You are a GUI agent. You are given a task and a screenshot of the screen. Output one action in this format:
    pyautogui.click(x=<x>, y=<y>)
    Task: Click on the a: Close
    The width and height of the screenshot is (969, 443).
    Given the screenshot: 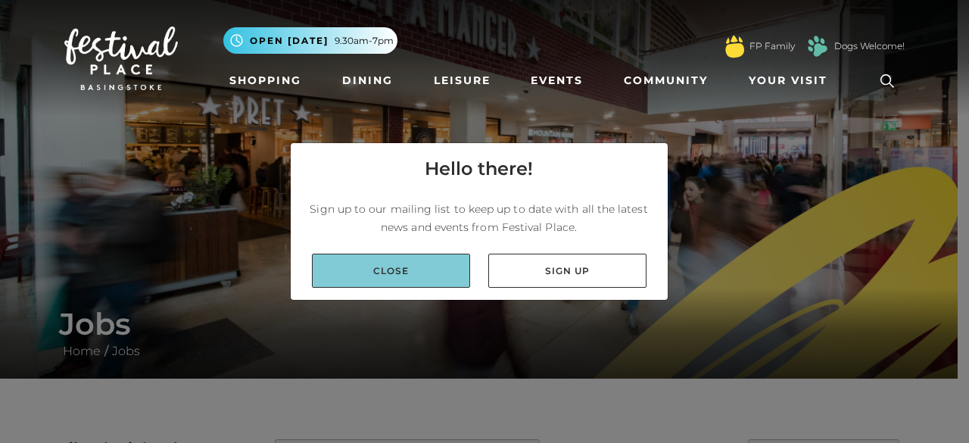 What is the action you would take?
    pyautogui.click(x=391, y=270)
    